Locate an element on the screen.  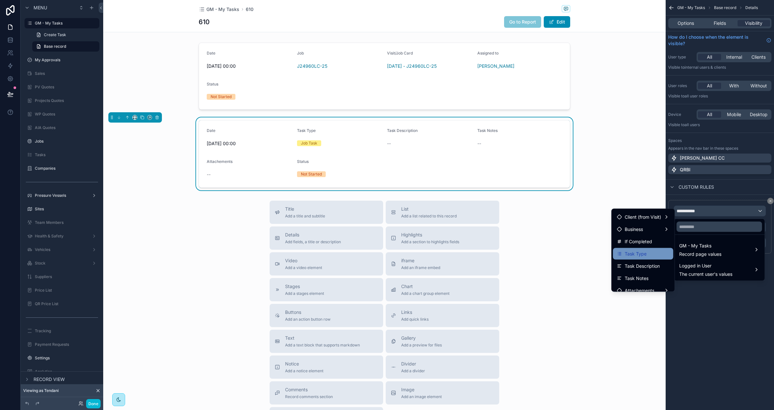
button: iframeAdd an iframe embed is located at coordinates (443, 264).